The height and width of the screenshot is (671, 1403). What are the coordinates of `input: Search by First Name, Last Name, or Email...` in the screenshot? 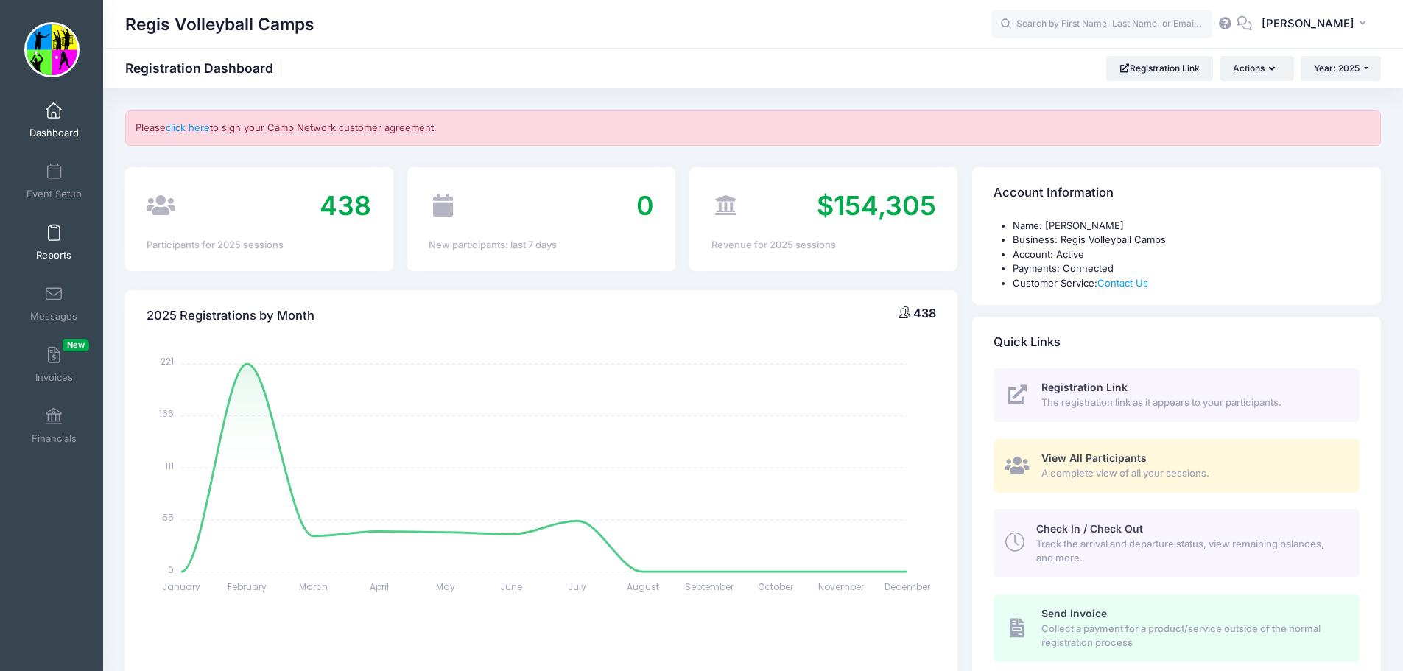 It's located at (1101, 24).